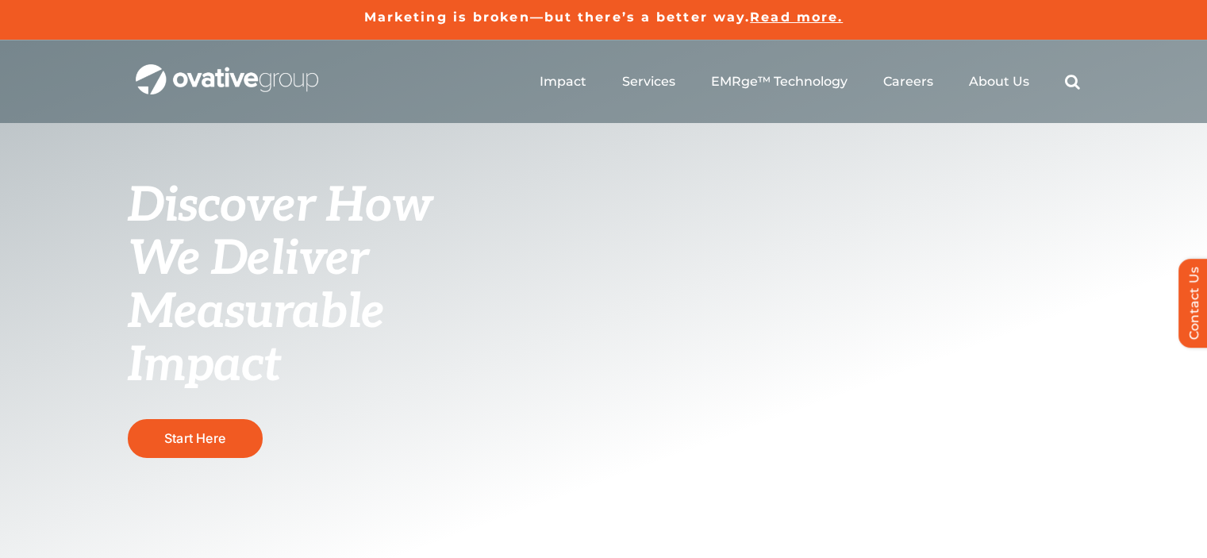 The width and height of the screenshot is (1207, 558). I want to click on a: Read more., so click(796, 17).